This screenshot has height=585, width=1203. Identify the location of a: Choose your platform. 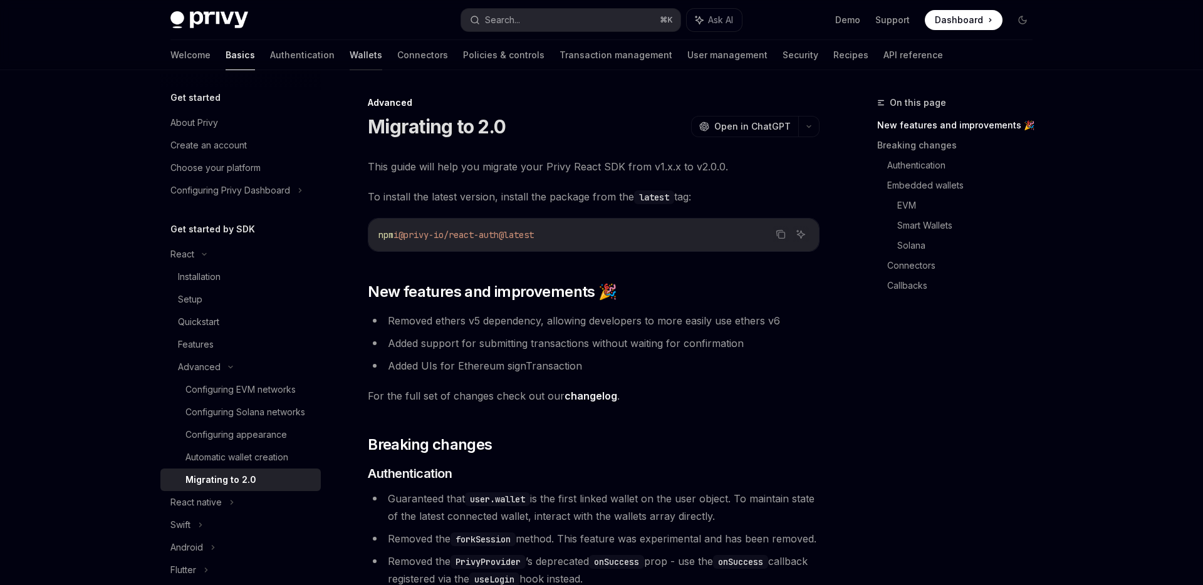
(241, 168).